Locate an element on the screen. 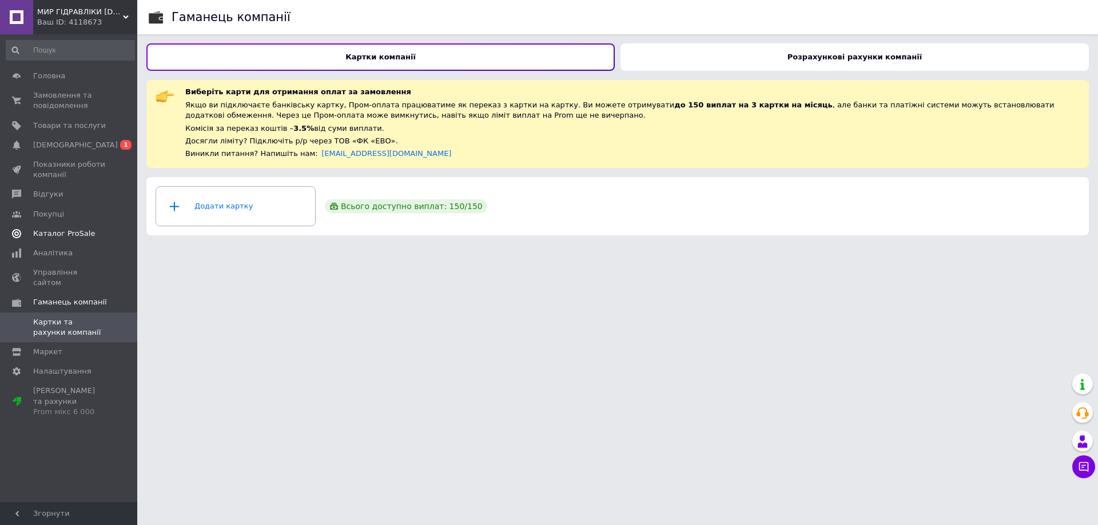  div: Додати картку is located at coordinates (236, 206).